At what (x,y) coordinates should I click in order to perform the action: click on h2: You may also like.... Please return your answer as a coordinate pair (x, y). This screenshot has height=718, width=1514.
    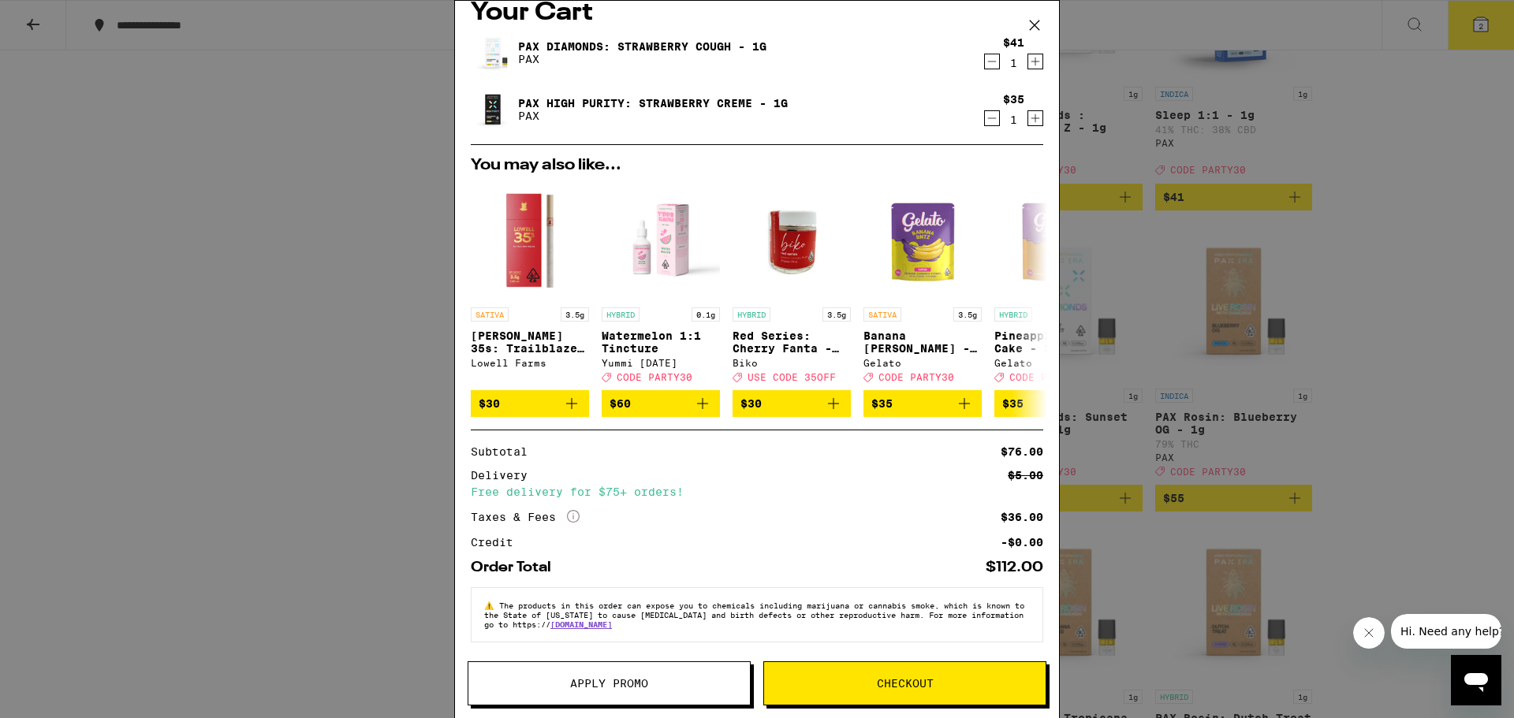
    Looking at the image, I should click on (757, 166).